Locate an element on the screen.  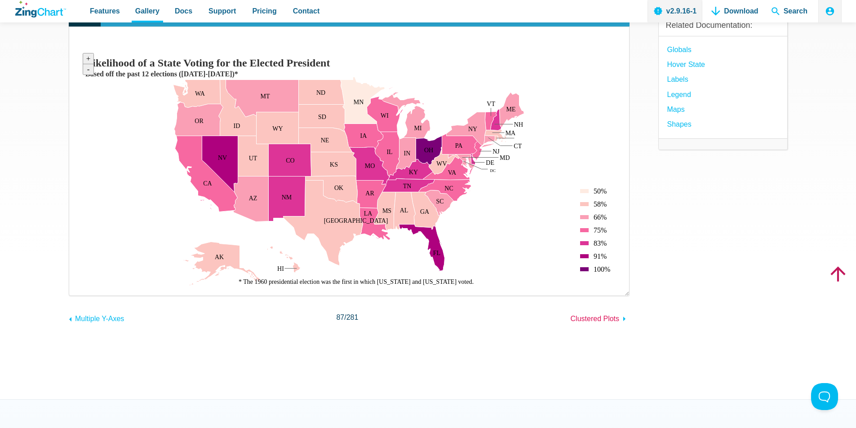
span: 281 is located at coordinates (352, 317).